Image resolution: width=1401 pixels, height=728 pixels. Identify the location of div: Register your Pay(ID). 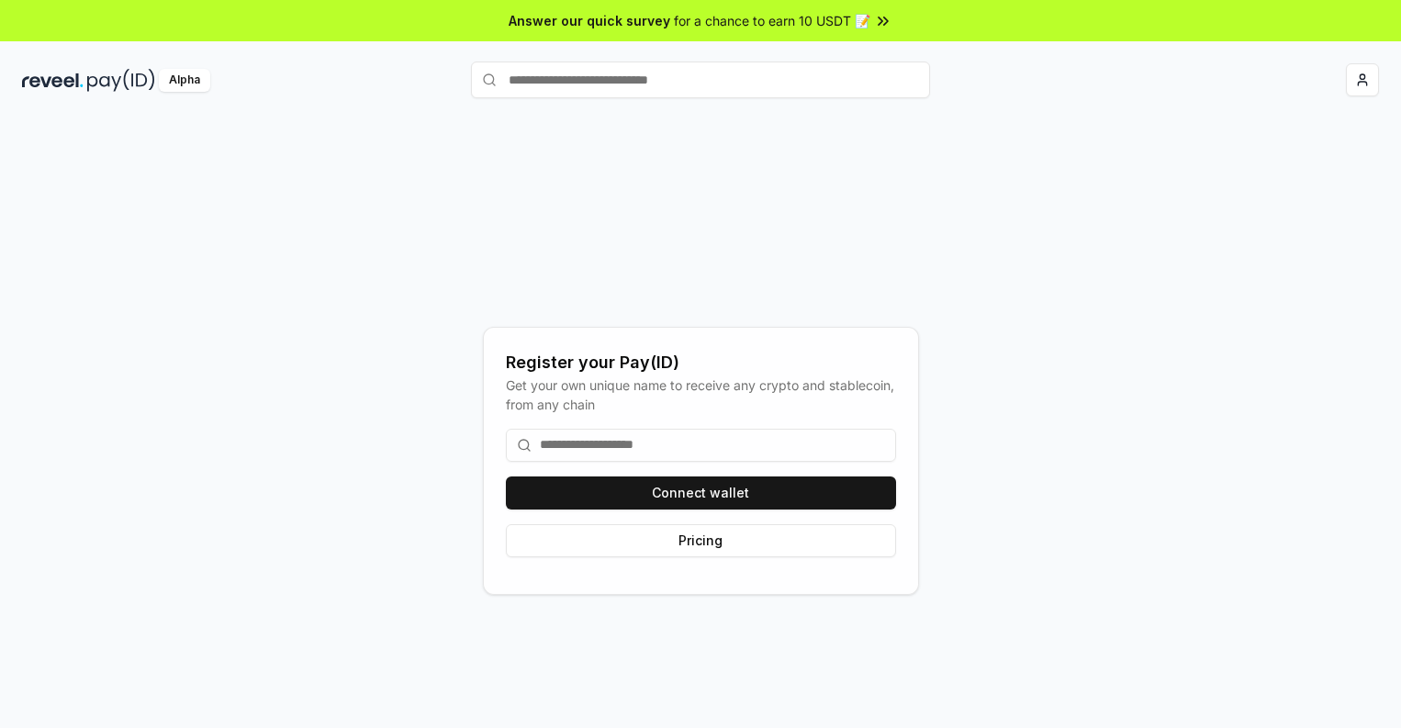
(700, 363).